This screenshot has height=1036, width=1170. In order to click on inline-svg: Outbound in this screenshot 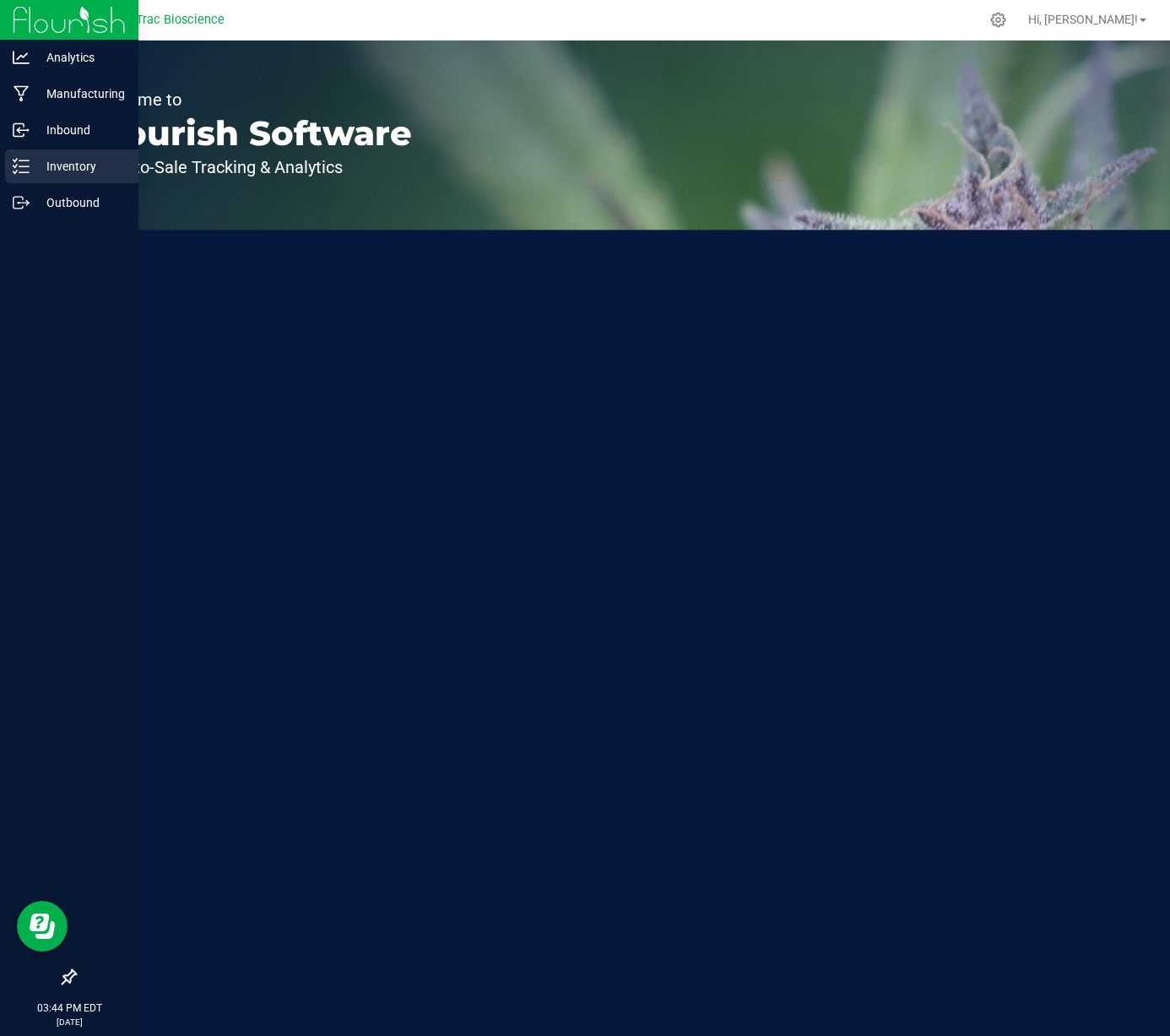, I will do `click(22, 202)`.